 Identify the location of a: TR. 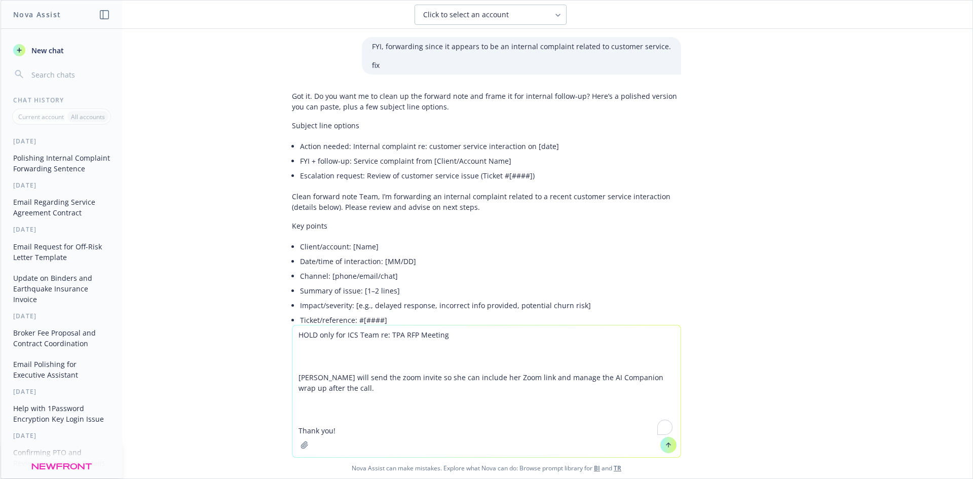
(617, 468).